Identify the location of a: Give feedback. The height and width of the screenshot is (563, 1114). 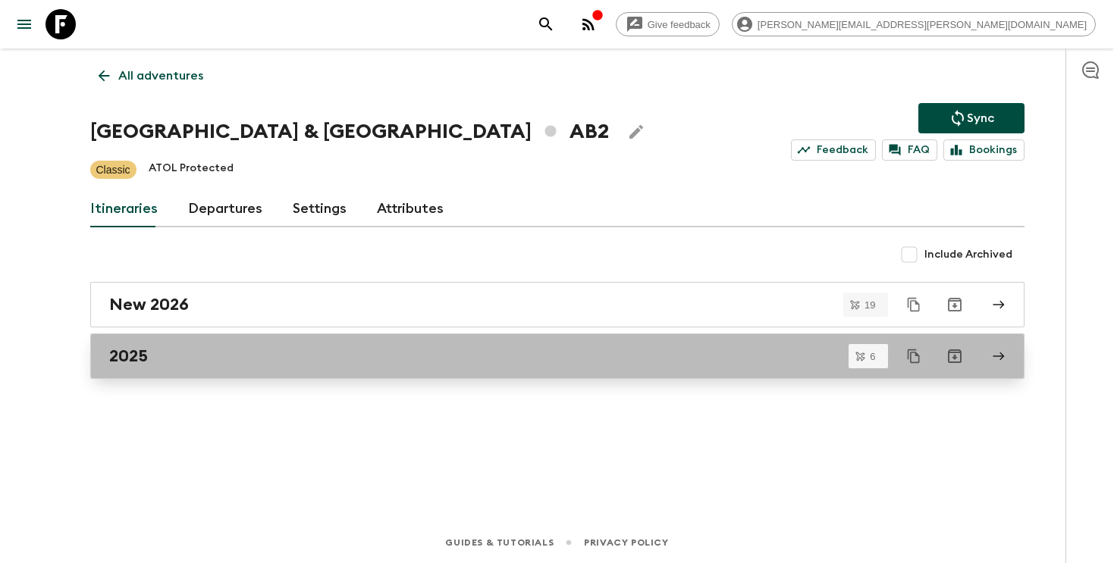
(667, 24).